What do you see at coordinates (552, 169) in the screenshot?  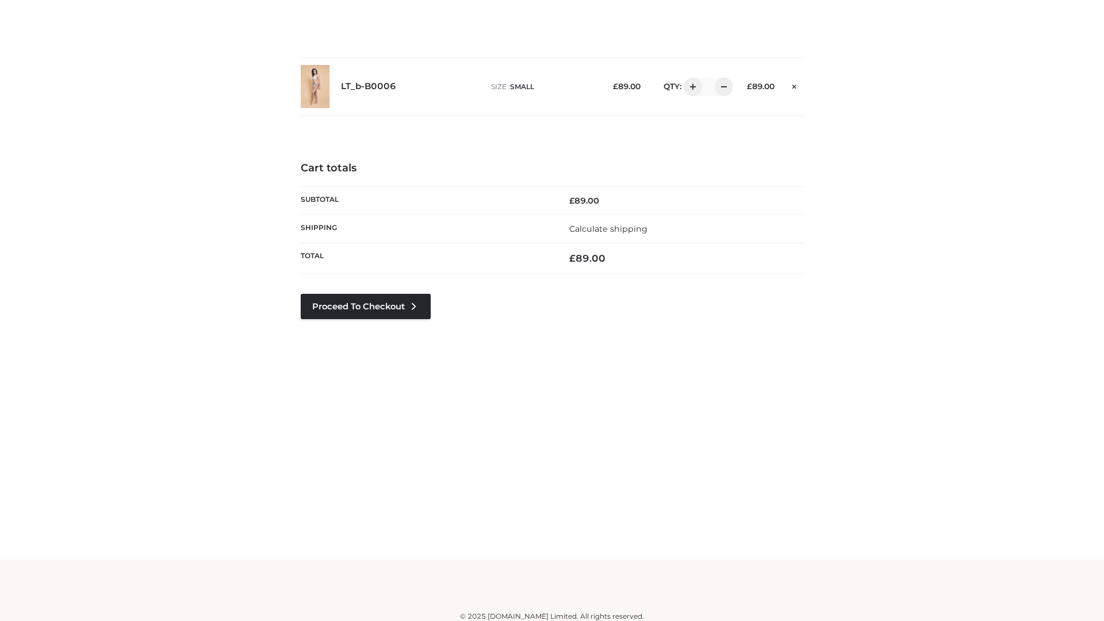 I see `h4: Cart totals` at bounding box center [552, 169].